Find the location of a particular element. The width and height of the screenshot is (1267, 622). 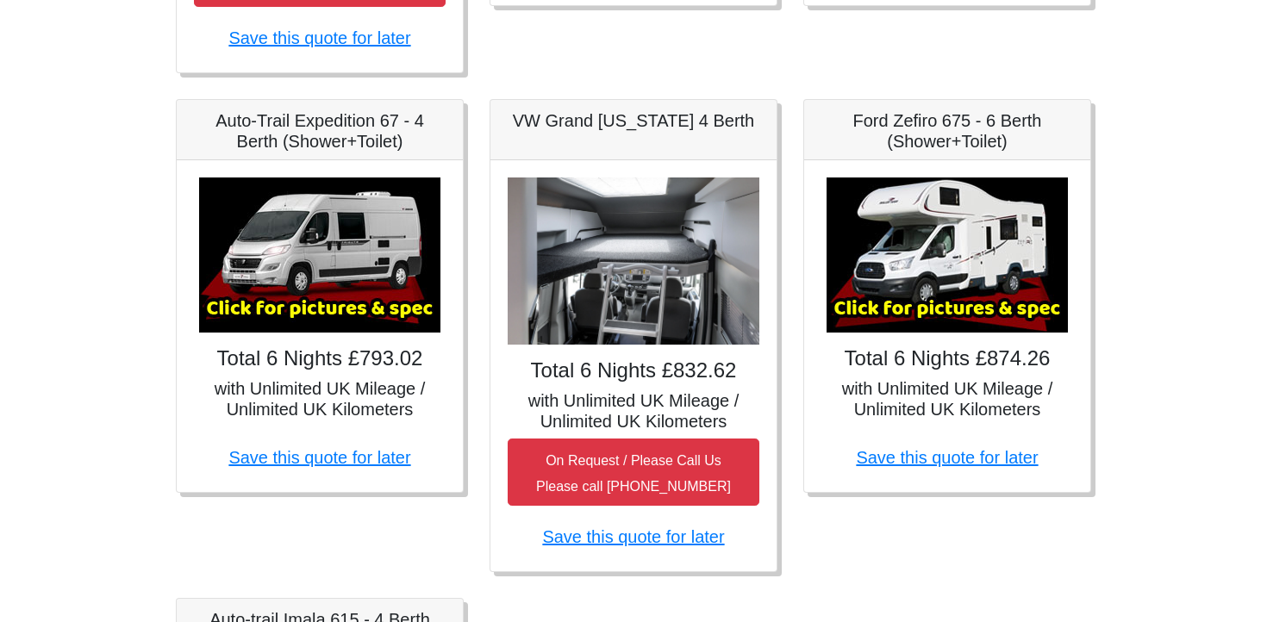

img: Auto-Trail Expedition 67 - 4 Berth (Shower+Toilet) is located at coordinates (320, 255).